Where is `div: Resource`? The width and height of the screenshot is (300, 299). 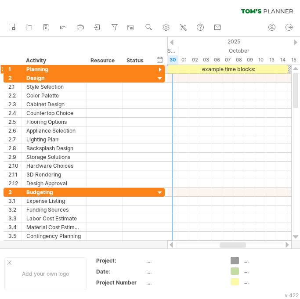 div: Resource is located at coordinates (104, 61).